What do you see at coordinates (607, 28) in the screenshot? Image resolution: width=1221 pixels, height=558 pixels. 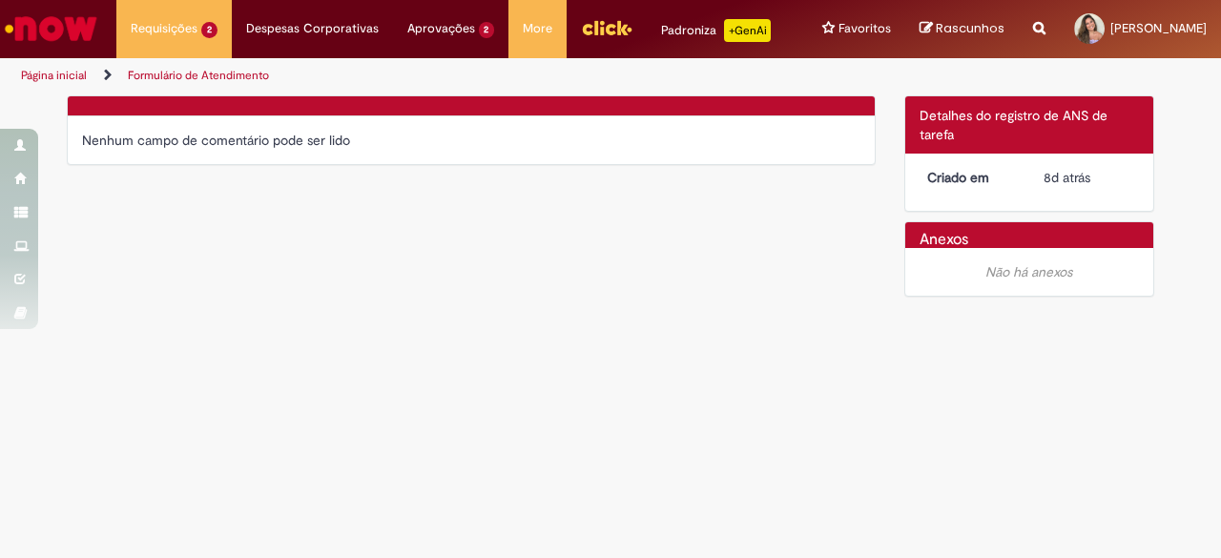 I see `img: click_logo_yellow_360x200.png` at bounding box center [607, 28].